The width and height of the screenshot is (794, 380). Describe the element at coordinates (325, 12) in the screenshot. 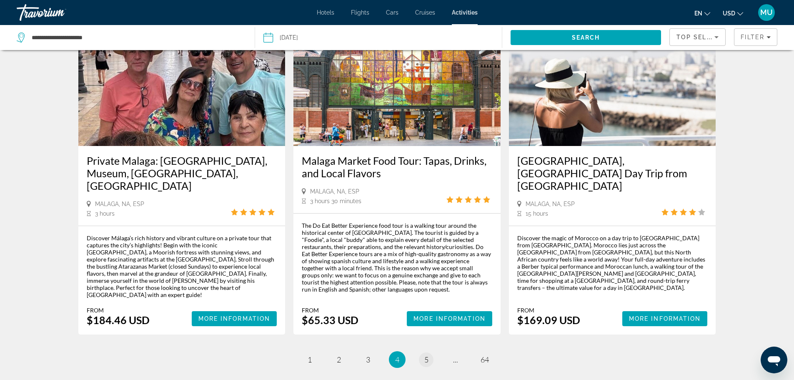

I see `a: Hotels` at that location.